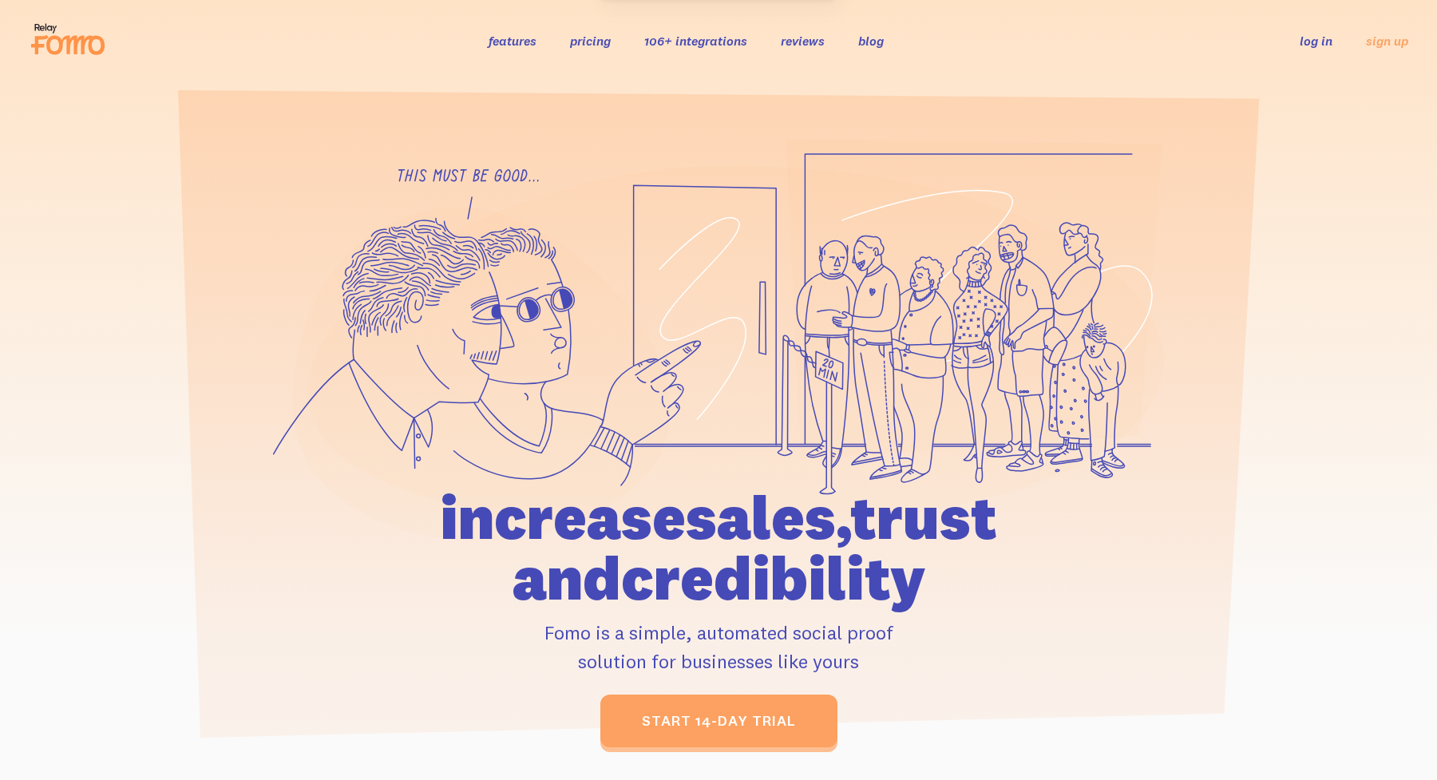  Describe the element at coordinates (695, 41) in the screenshot. I see `a: 106+ integrations` at that location.